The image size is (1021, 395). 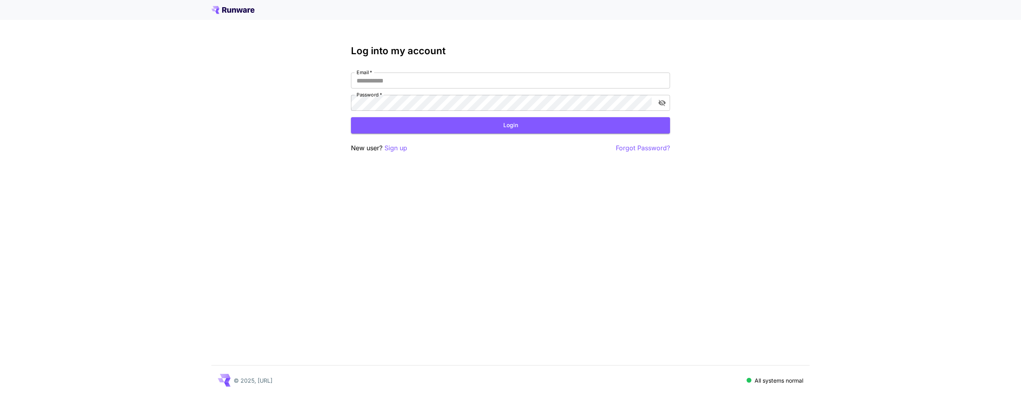 I want to click on button: Sign up, so click(x=396, y=148).